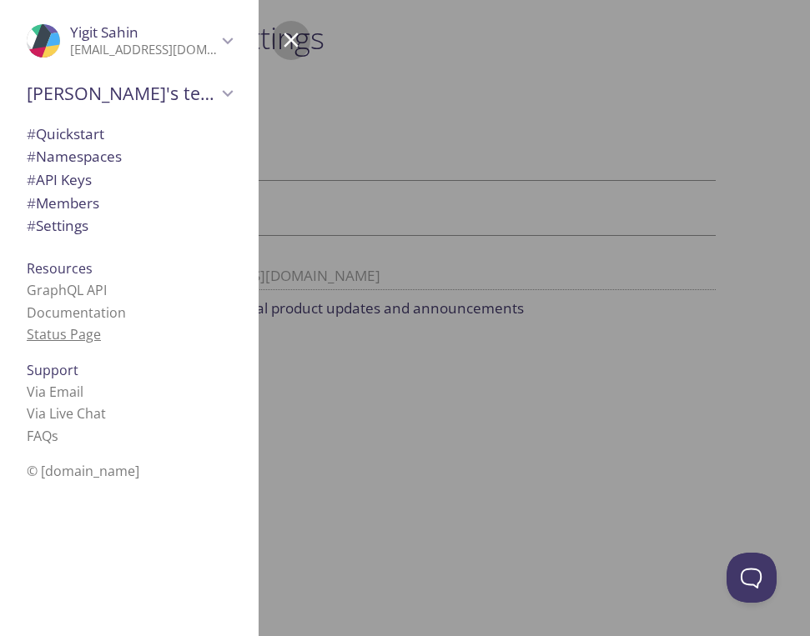 The width and height of the screenshot is (810, 636). What do you see at coordinates (65, 133) in the screenshot?
I see `span: Quickstart` at bounding box center [65, 133].